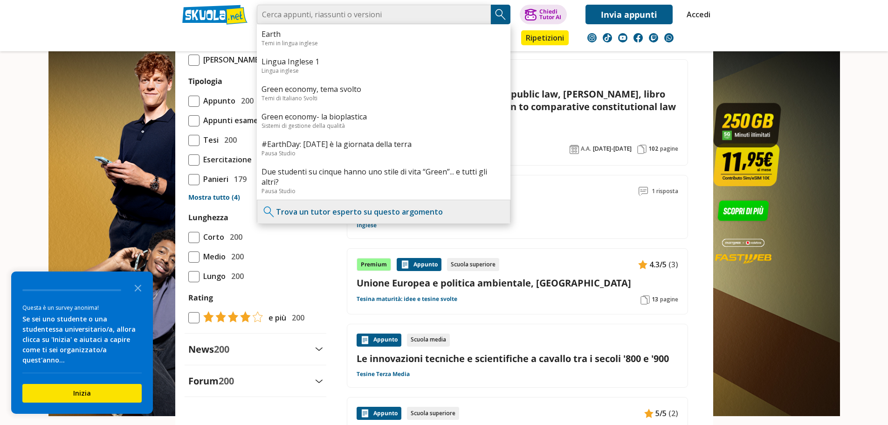  I want to click on div: Premium, so click(374, 264).